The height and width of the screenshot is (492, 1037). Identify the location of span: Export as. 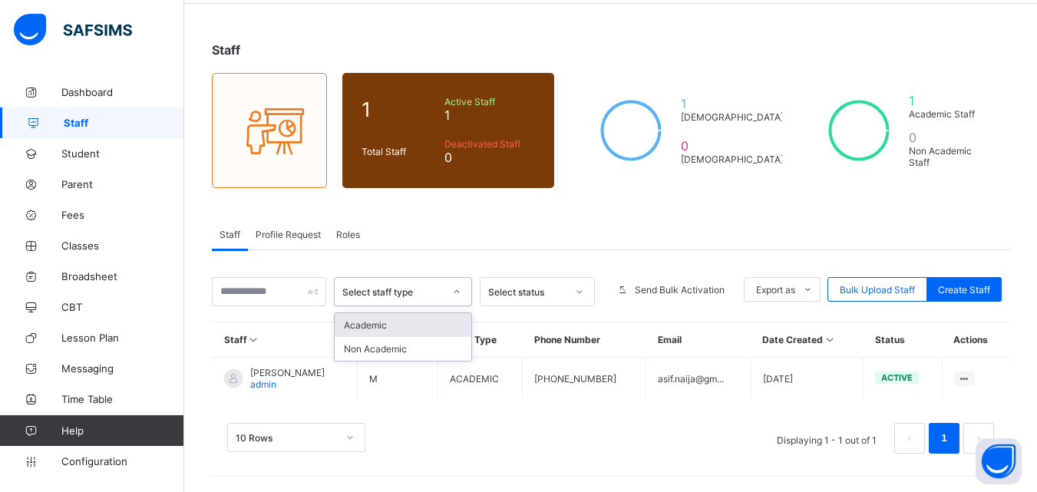
(775, 289).